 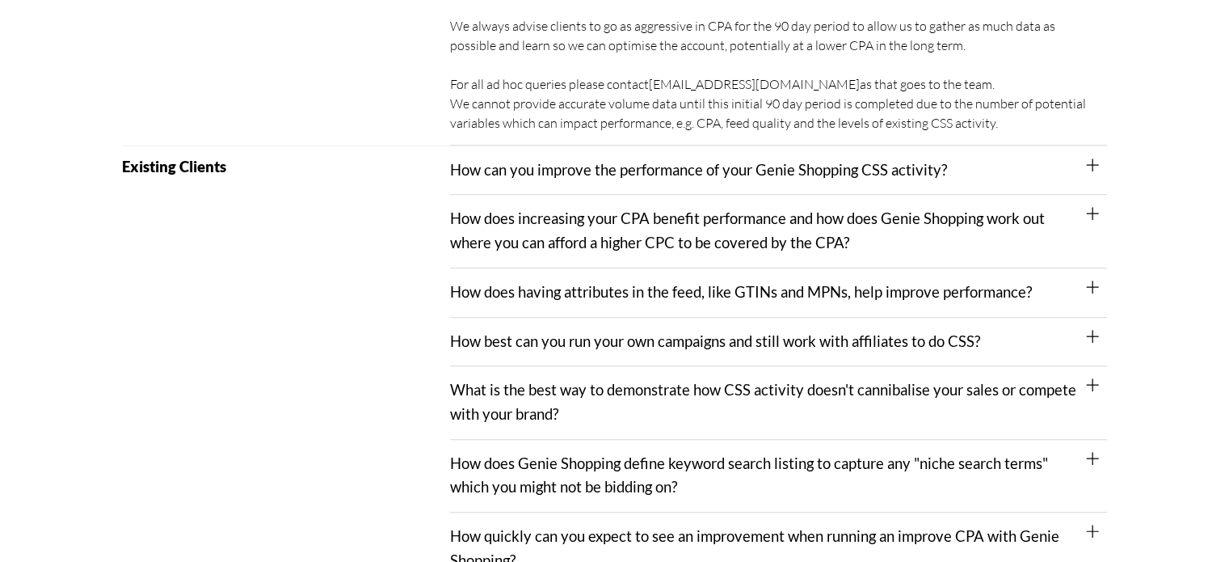 I want to click on a: How does Genie Shopping define keyword search listing to capture any "niche search terms" which y..., so click(x=749, y=475).